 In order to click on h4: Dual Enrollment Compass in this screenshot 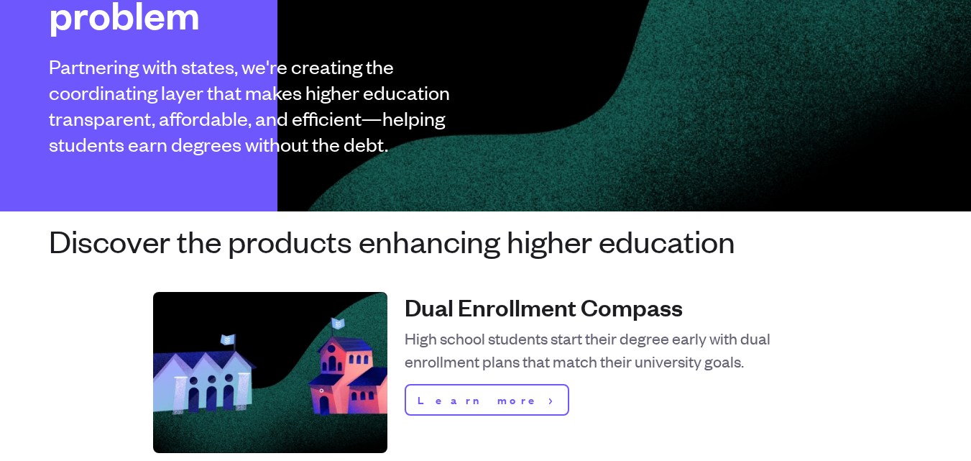, I will do `click(612, 306)`.